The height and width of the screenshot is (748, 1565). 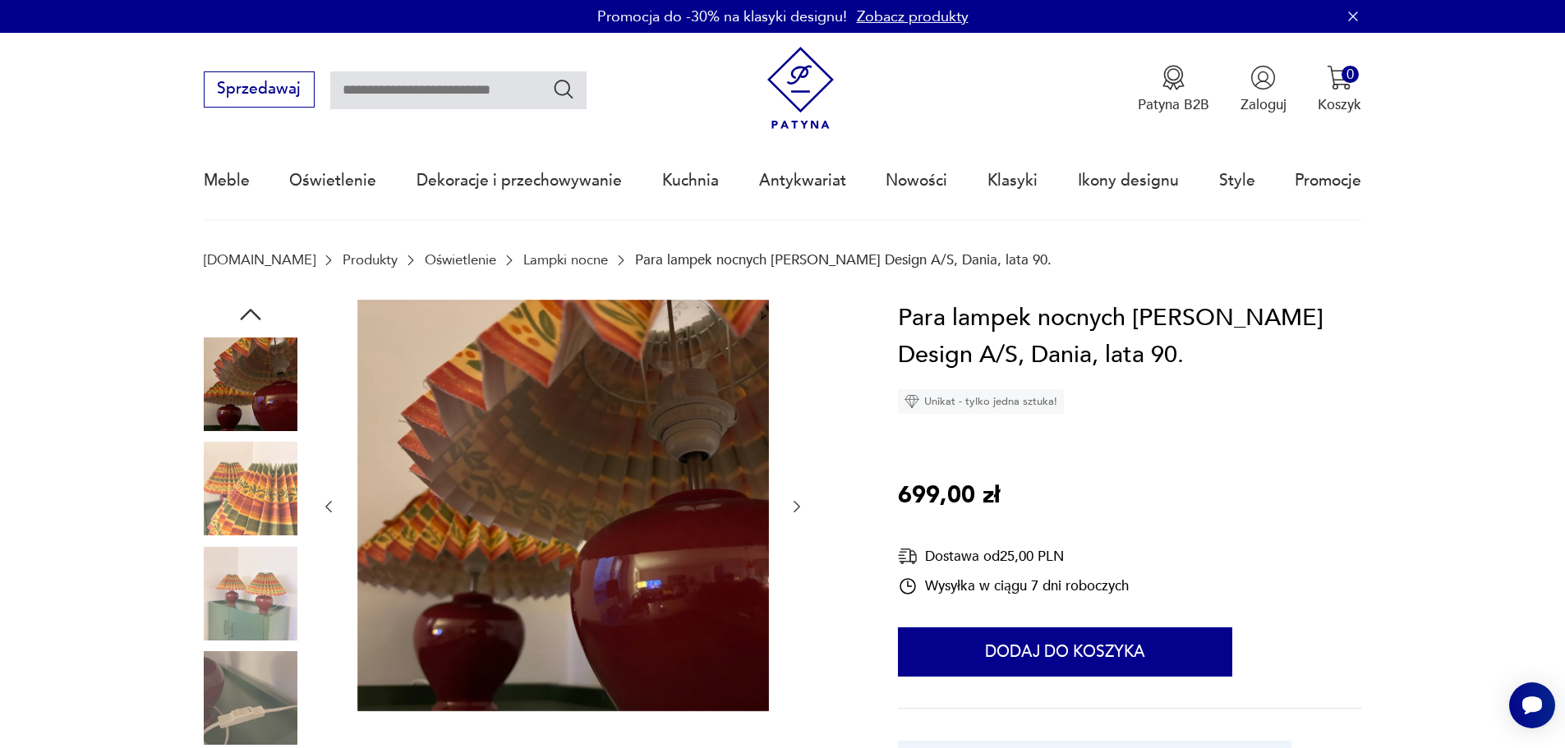 I want to click on a: Nowości, so click(x=916, y=181).